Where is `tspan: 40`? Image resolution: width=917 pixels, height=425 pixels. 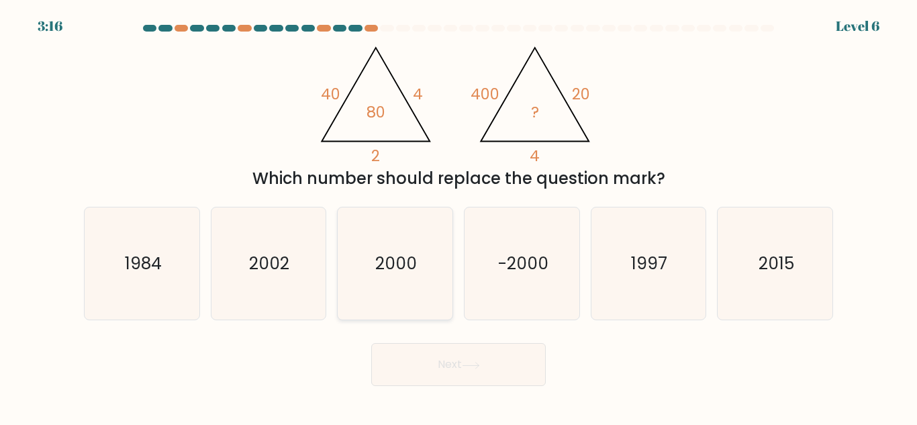 tspan: 40 is located at coordinates (330, 94).